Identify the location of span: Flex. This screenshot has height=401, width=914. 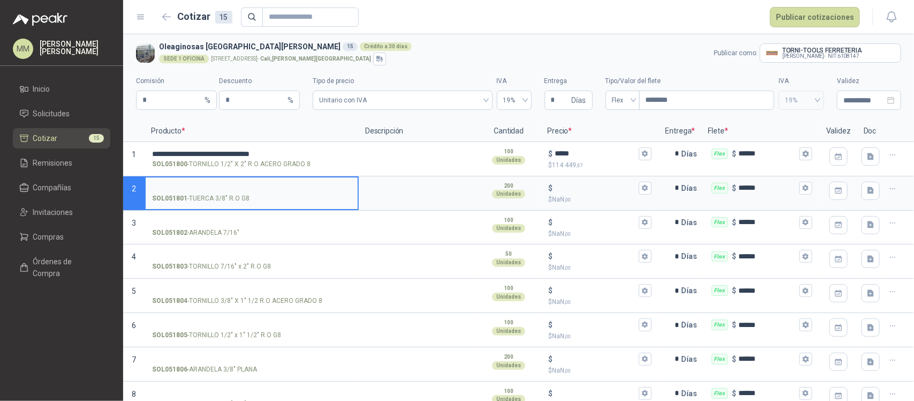
(623, 100).